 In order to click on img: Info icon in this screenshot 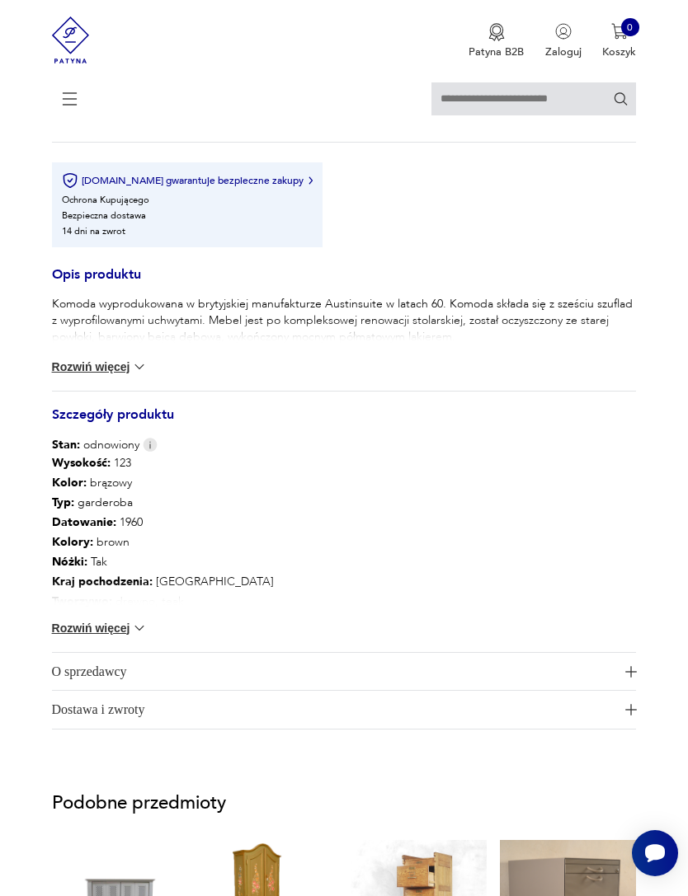, I will do `click(150, 444)`.